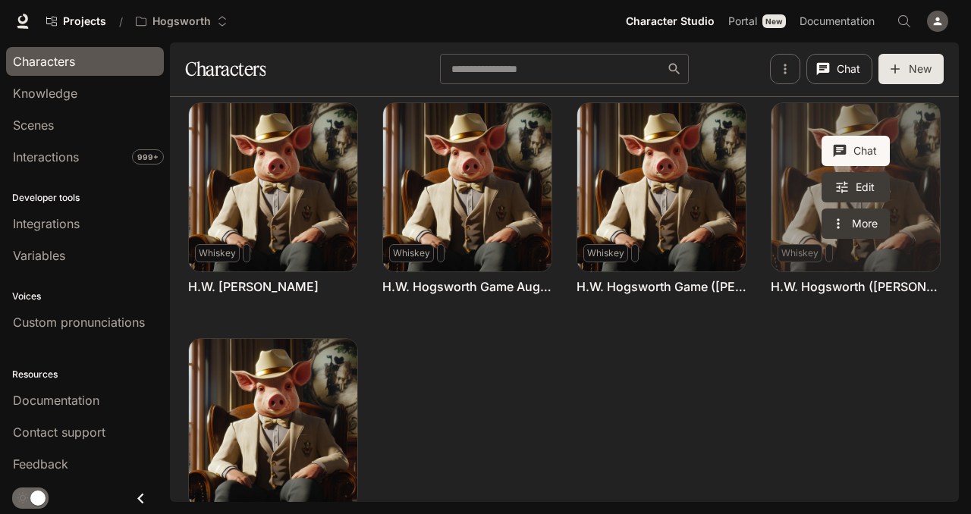 The width and height of the screenshot is (971, 514). What do you see at coordinates (670, 21) in the screenshot?
I see `span: Character Studio` at bounding box center [670, 21].